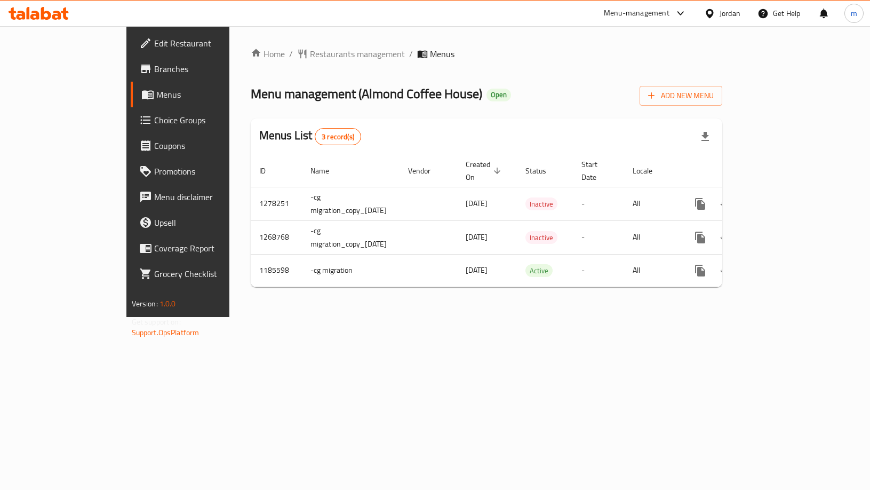 This screenshot has width=870, height=490. Describe the element at coordinates (165, 332) in the screenshot. I see `a: Support.OpsPlatform` at that location.